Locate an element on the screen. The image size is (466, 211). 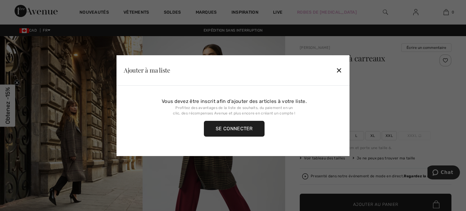
div: Se connecter is located at coordinates (234, 129).